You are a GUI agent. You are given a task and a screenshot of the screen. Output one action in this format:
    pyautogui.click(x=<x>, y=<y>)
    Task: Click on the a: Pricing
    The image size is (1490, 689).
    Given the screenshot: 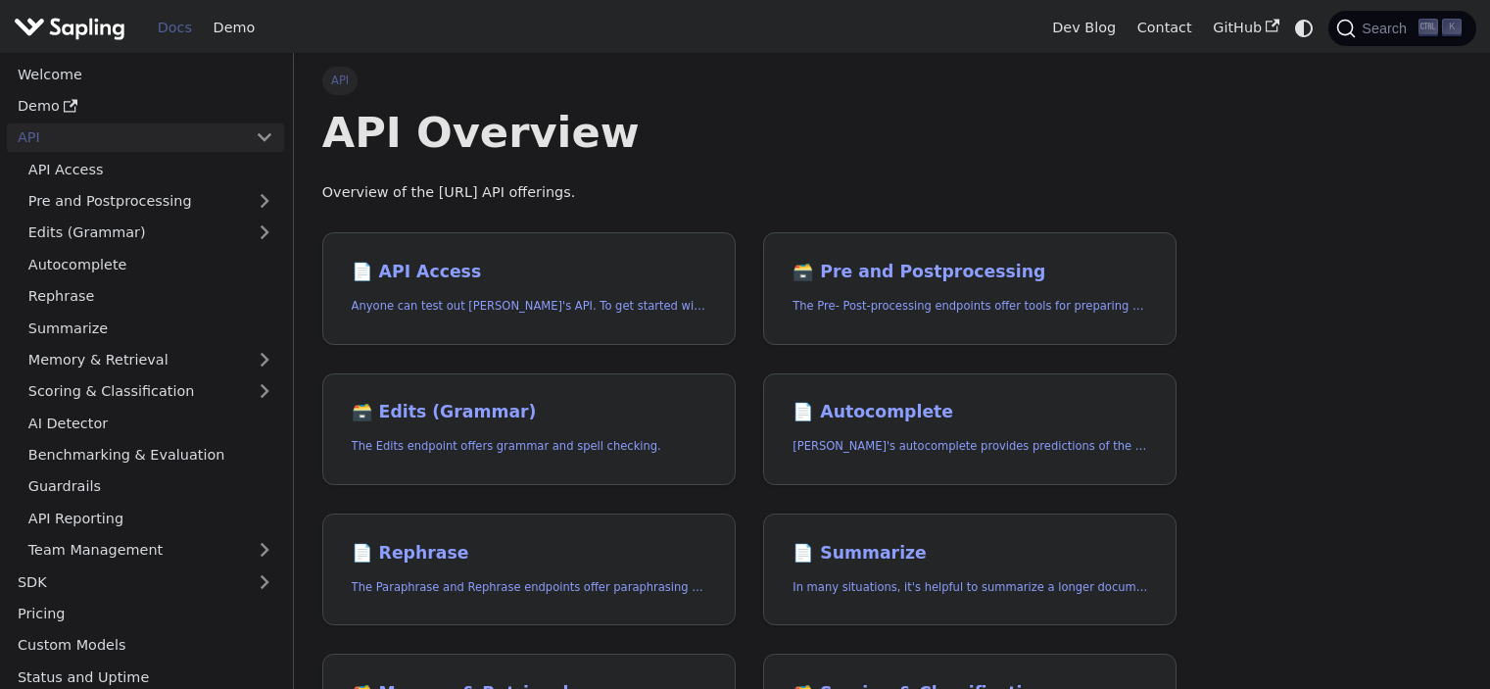 What is the action you would take?
    pyautogui.click(x=145, y=613)
    